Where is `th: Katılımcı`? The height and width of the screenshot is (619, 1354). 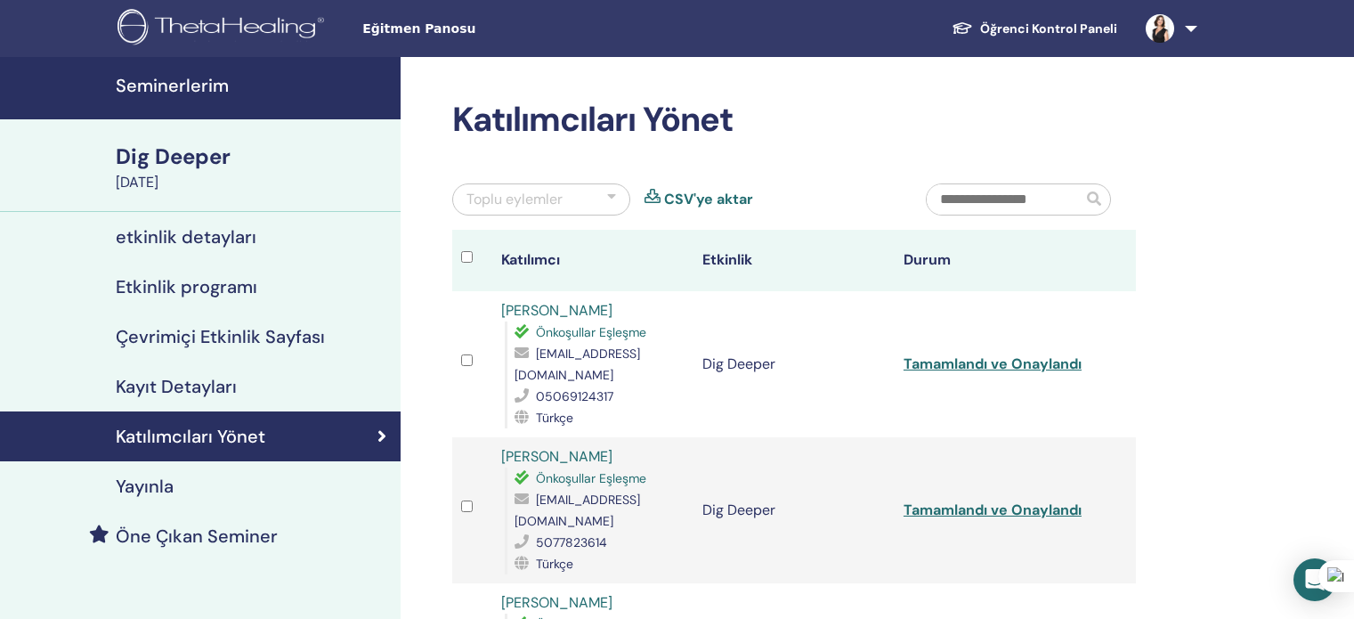 th: Katılımcı is located at coordinates (593, 260).